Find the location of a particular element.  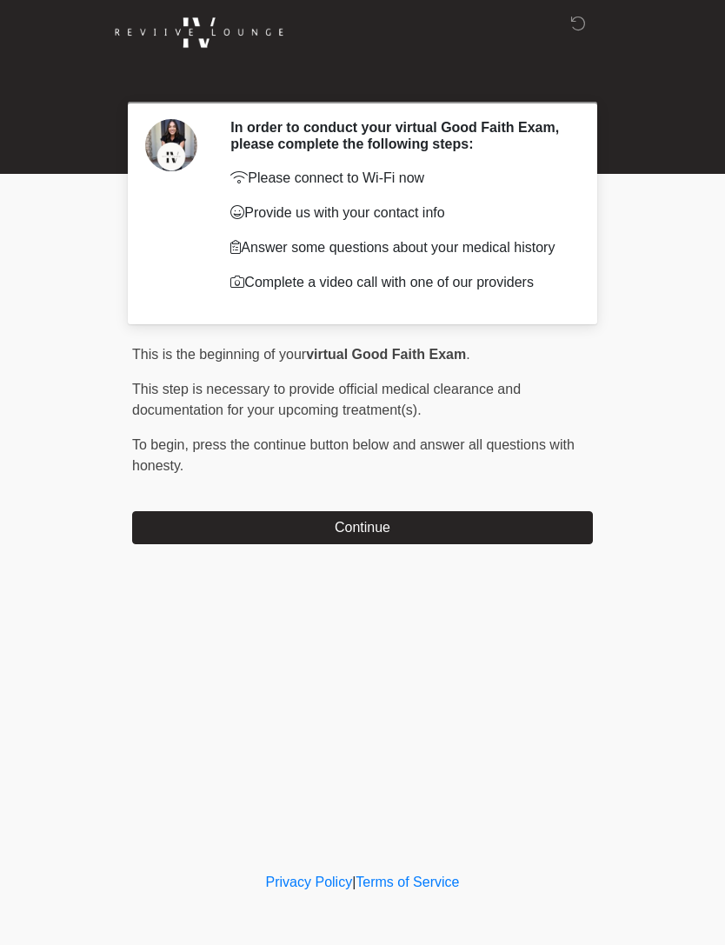

a: Terms of Service is located at coordinates (407, 882).